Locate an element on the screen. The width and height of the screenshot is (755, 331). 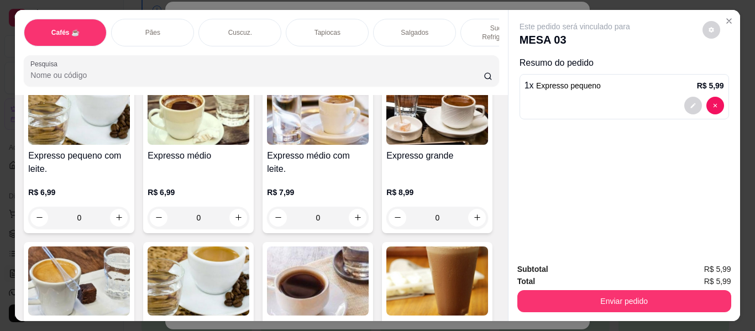
h4: Expresso pequeno com leite. is located at coordinates (79, 163).